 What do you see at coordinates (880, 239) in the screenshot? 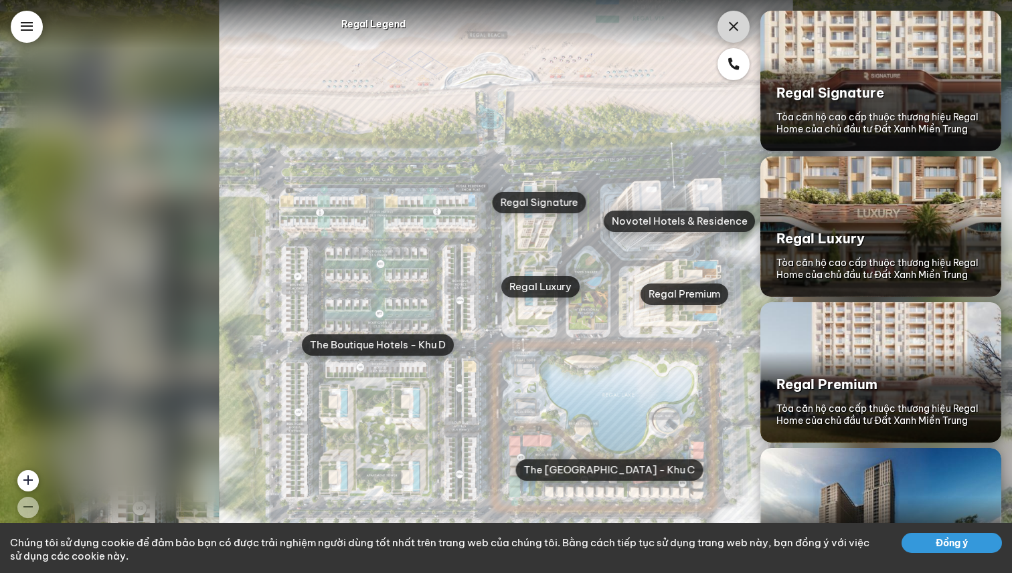
I see `div: Regal Luxury` at bounding box center [880, 239].